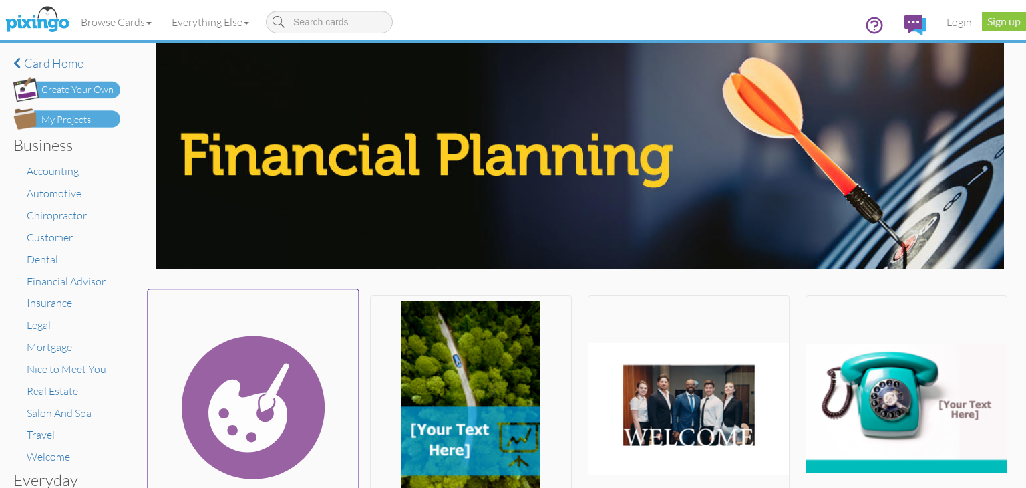  Describe the element at coordinates (77, 89) in the screenshot. I see `div: Create Your Own` at that location.